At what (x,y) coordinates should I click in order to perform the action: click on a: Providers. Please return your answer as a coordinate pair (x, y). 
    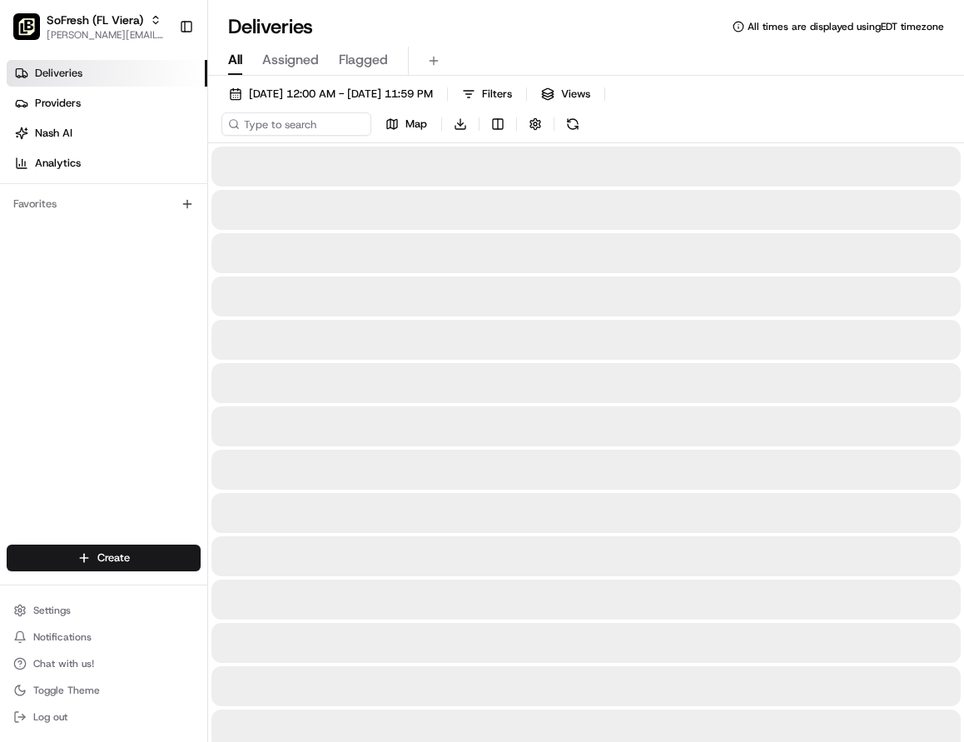
    Looking at the image, I should click on (107, 103).